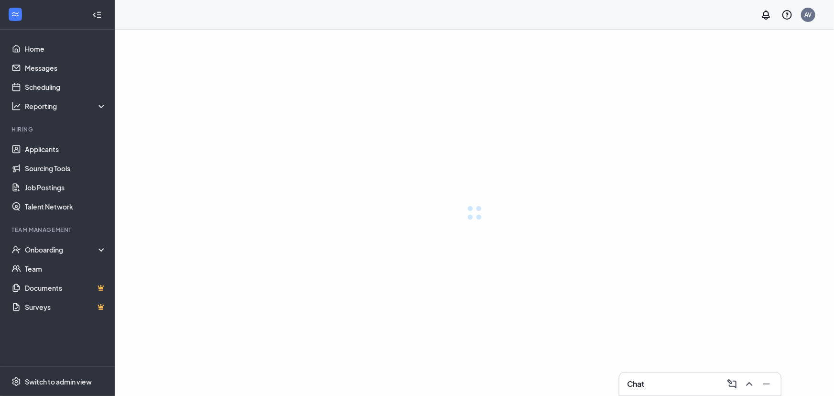 The image size is (834, 396). Describe the element at coordinates (66, 68) in the screenshot. I see `a: Messages` at that location.